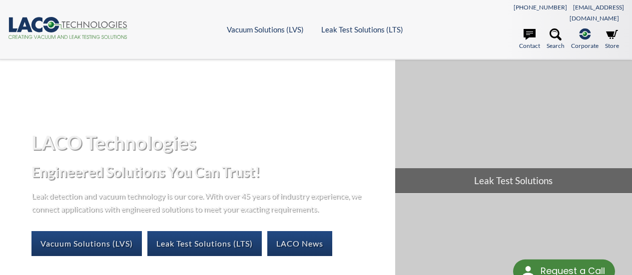 This screenshot has width=632, height=275. What do you see at coordinates (300, 244) in the screenshot?
I see `a: LACO News` at bounding box center [300, 244].